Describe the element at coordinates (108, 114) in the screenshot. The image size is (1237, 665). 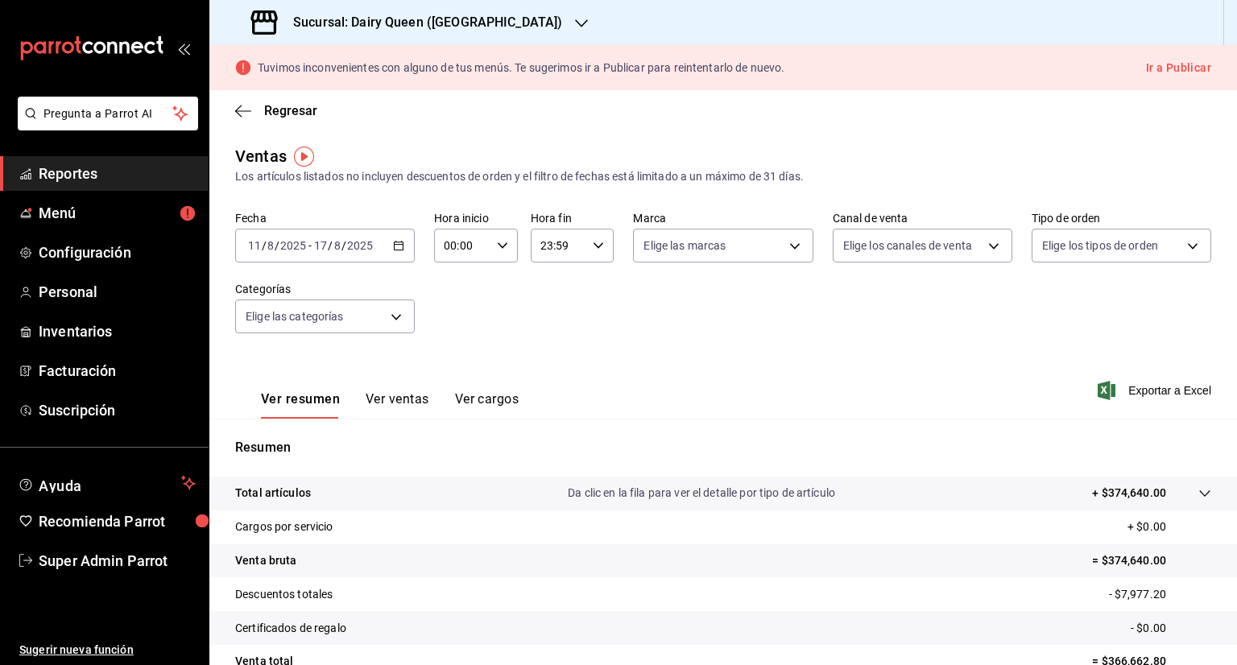
I see `button: Pregunta a Parrot AI` at that location.